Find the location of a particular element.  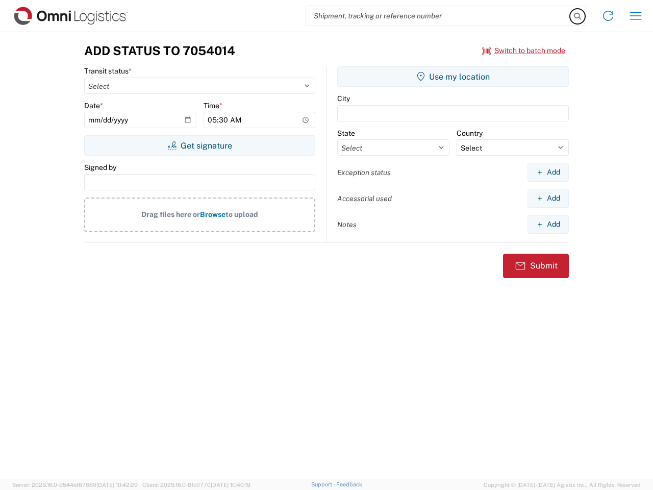

button: Submit is located at coordinates (536, 266).